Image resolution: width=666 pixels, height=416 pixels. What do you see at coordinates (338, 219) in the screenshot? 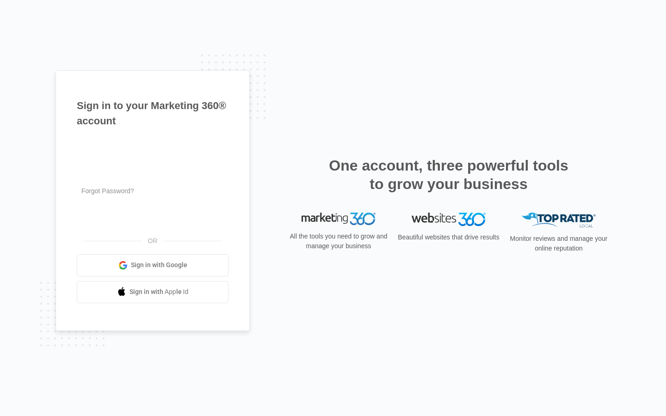
I see `img: Marketing 360` at bounding box center [338, 219].